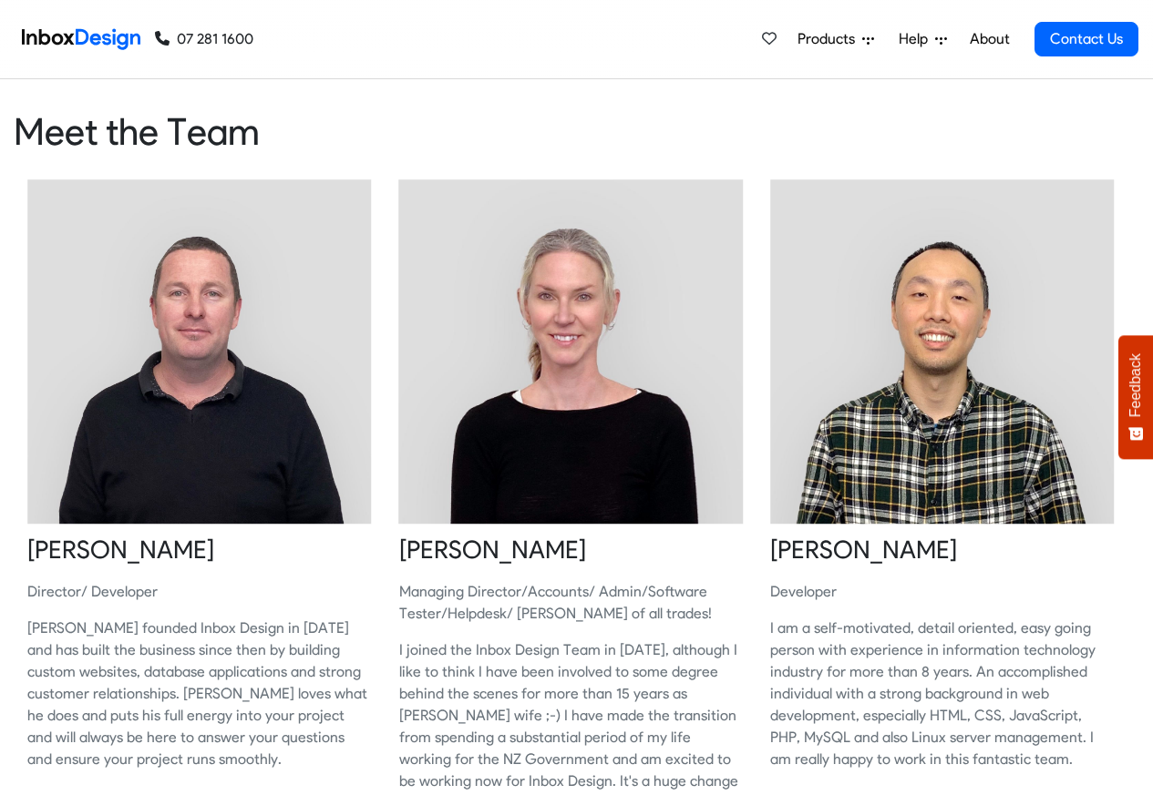  I want to click on p: Developer, so click(942, 592).